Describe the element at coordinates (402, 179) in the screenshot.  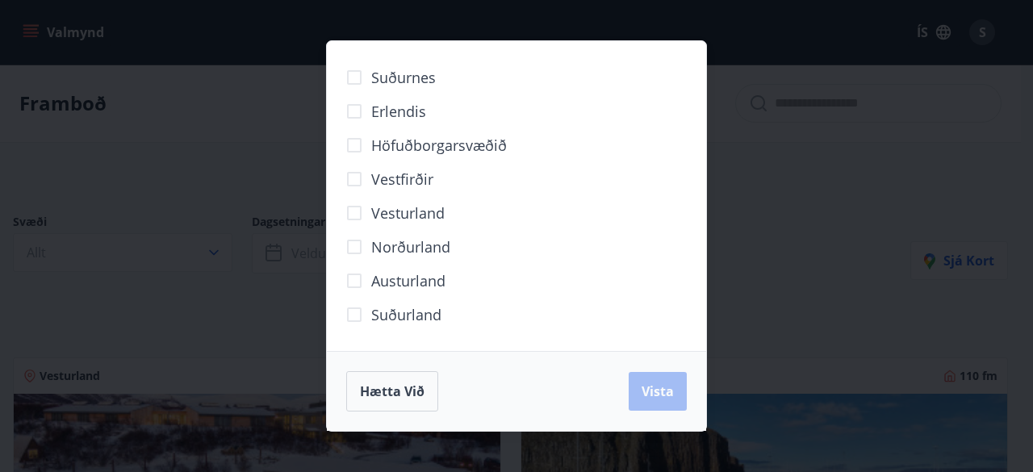
I see `span: Vestfirðir` at that location.